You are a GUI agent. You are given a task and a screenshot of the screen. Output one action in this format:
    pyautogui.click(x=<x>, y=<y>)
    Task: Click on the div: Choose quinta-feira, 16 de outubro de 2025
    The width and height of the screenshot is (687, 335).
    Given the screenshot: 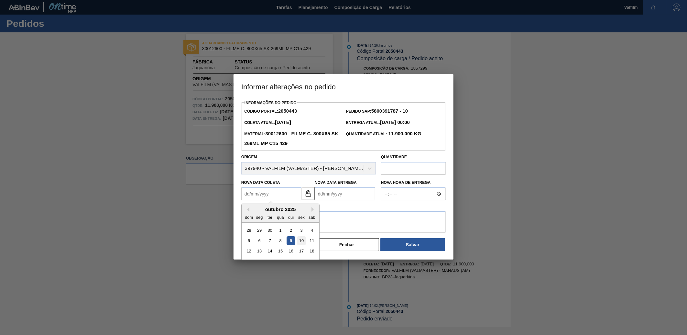 What is the action you would take?
    pyautogui.click(x=291, y=251)
    